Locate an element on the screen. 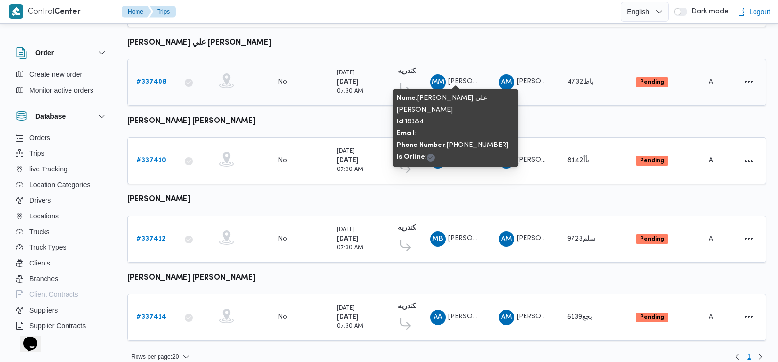 The height and width of the screenshot is (362, 778). b: # 337408 is located at coordinates (152, 82).